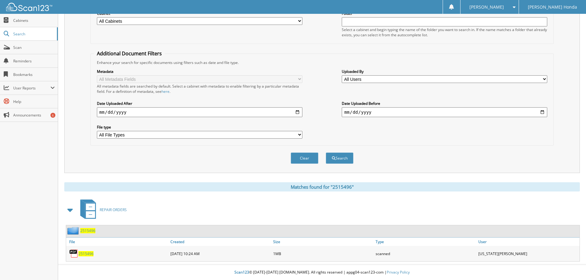  What do you see at coordinates (34, 34) in the screenshot?
I see `span: Search` at bounding box center [34, 34].